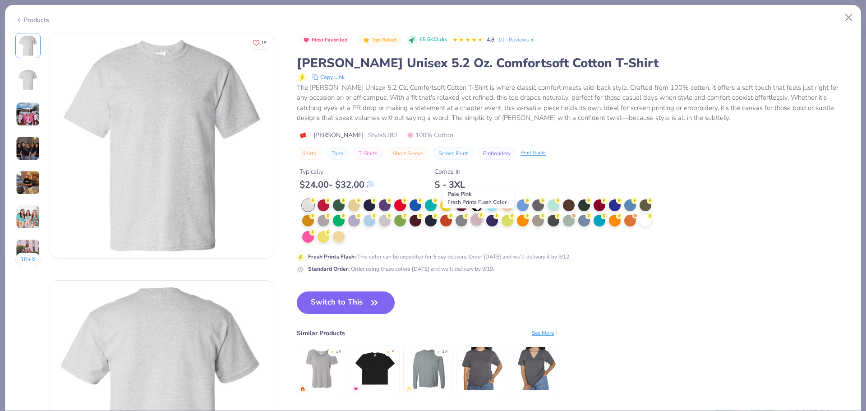 The image size is (866, 411). What do you see at coordinates (264, 43) in the screenshot?
I see `span: 19` at bounding box center [264, 43].